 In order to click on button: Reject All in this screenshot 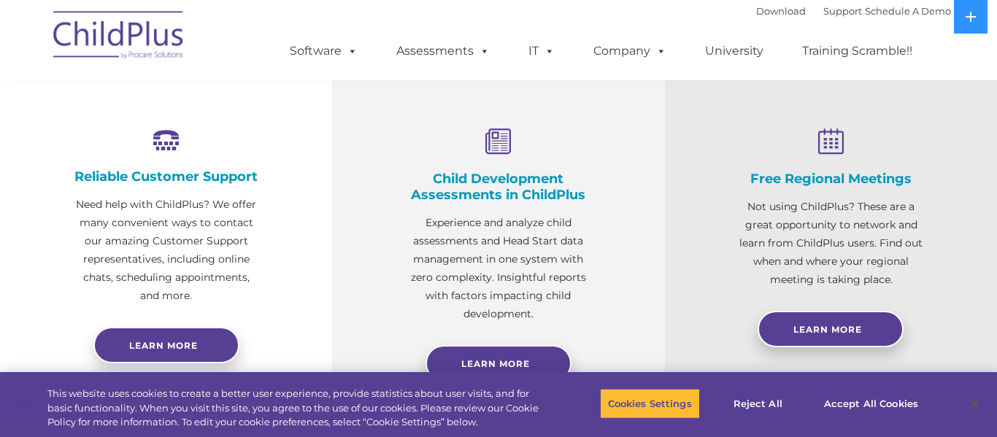, I will do `click(758, 404)`.